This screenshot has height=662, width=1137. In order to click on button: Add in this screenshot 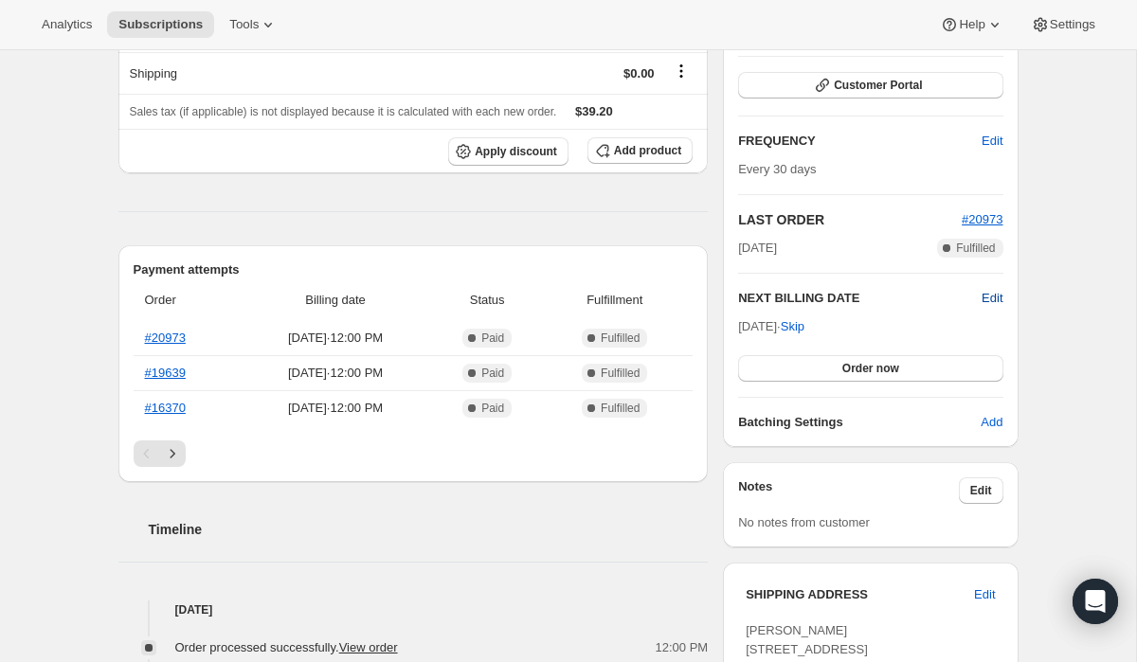, I will do `click(991, 422)`.